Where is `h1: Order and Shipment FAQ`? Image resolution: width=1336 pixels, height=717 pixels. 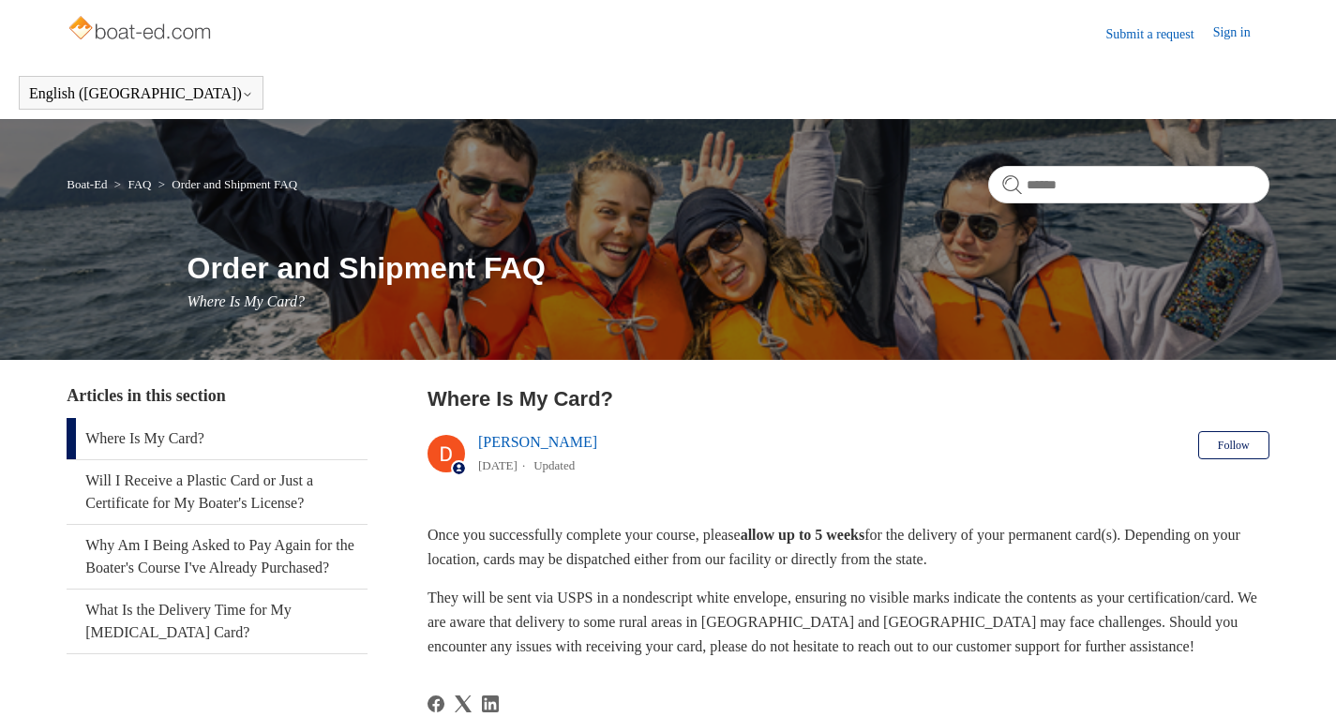
h1: Order and Shipment FAQ is located at coordinates (728, 268).